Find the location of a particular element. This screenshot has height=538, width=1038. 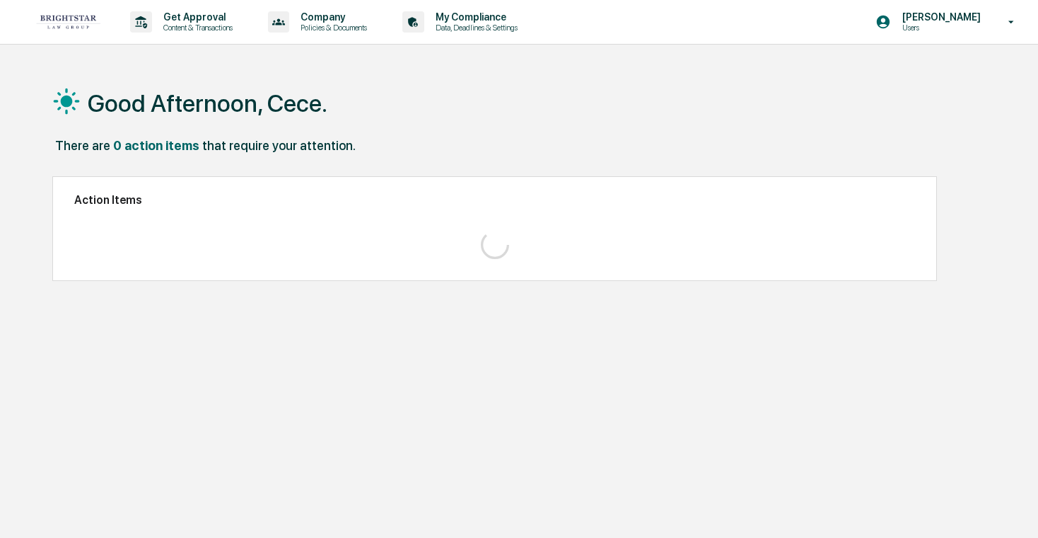

p: Company is located at coordinates (332, 17).